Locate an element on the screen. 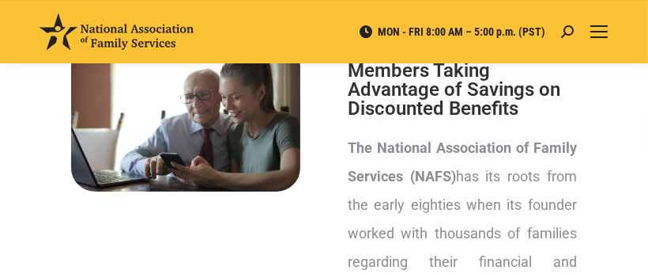 The height and width of the screenshot is (274, 648). h2: Join Thousands of Members Taking Advantage of Savings on Discounted Benefits is located at coordinates (463, 80).